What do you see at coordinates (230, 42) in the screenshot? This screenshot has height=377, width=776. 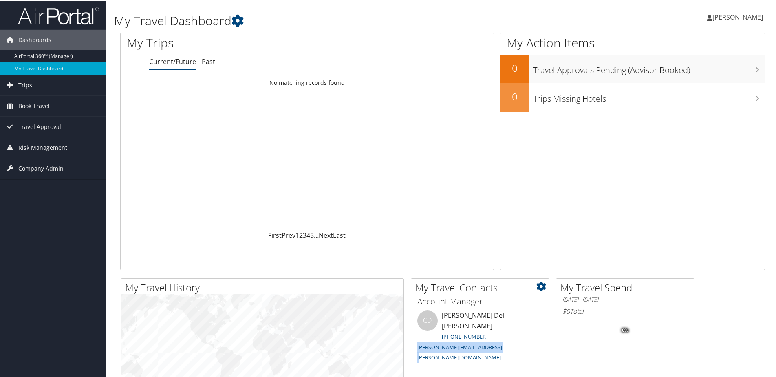 I see `h1: My Trips` at bounding box center [230, 42].